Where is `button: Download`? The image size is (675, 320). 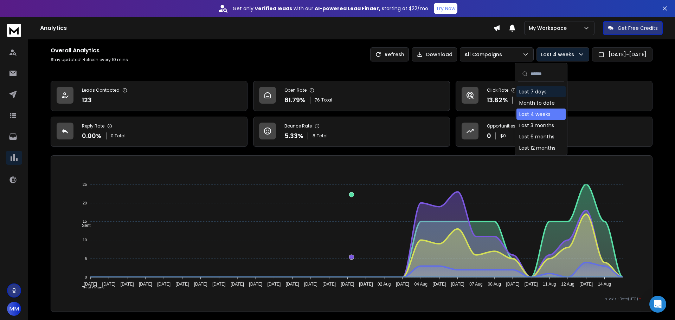
button: Download is located at coordinates (434, 55).